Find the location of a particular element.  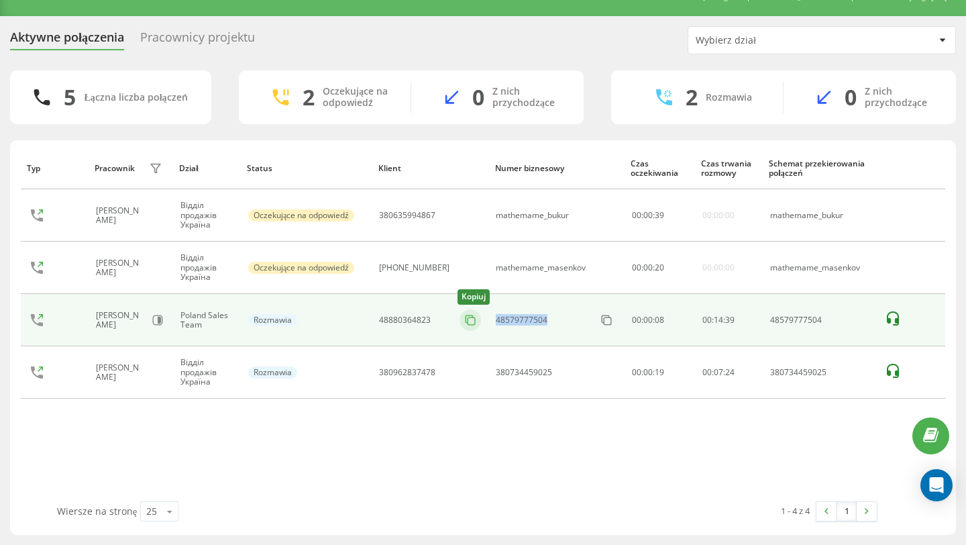

div: Kopiuj is located at coordinates (474, 297).